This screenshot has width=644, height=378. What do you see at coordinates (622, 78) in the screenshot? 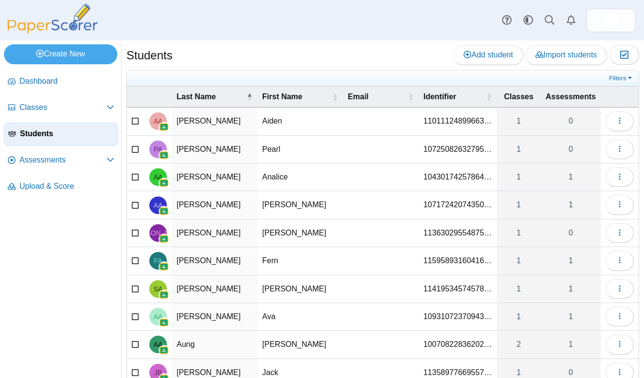
I see `a: Filters` at bounding box center [622, 78].